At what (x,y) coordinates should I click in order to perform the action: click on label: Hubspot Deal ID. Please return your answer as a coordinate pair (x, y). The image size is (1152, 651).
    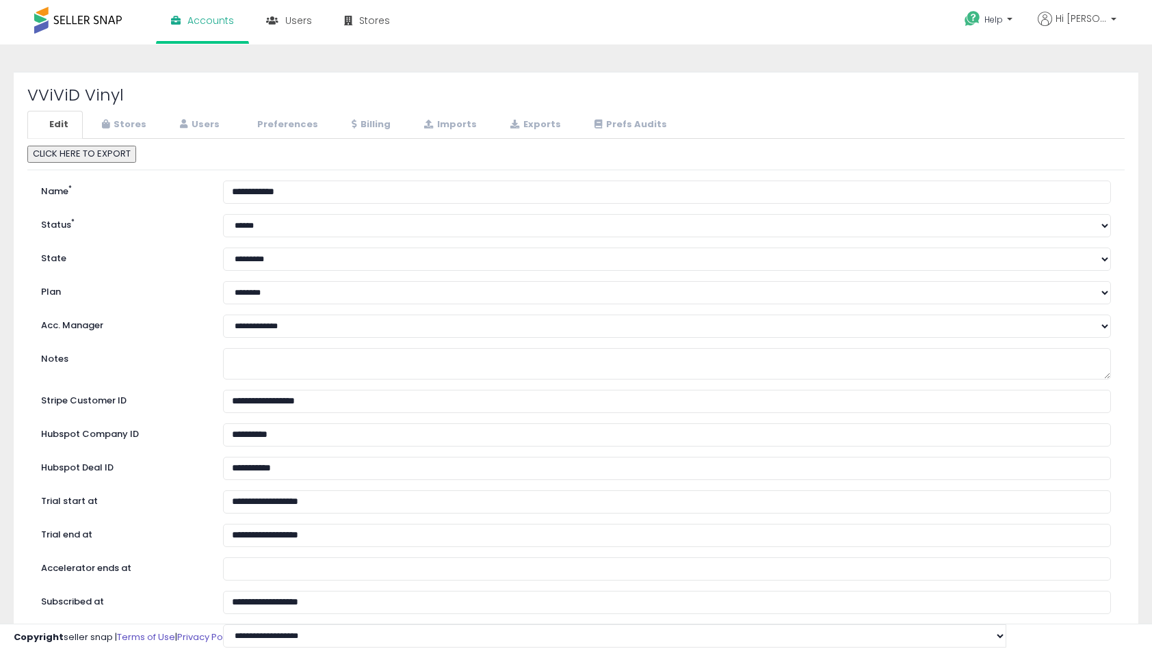
    Looking at the image, I should click on (122, 466).